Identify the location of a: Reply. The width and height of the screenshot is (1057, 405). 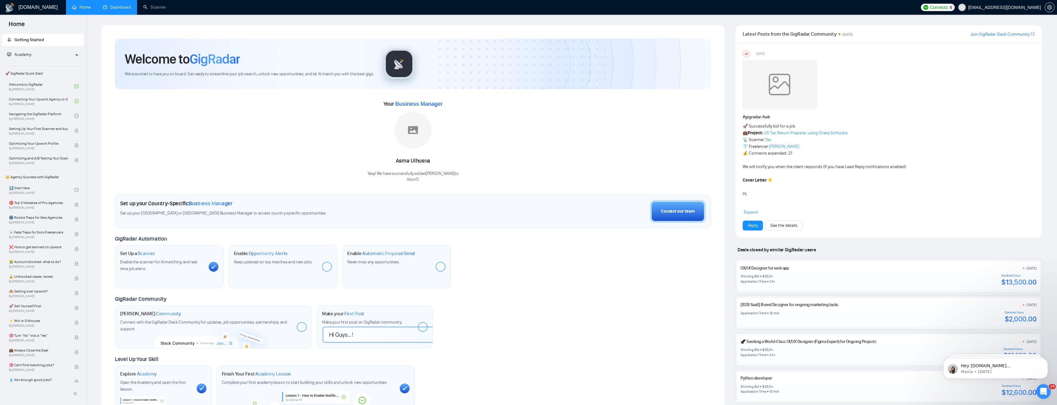
(753, 226).